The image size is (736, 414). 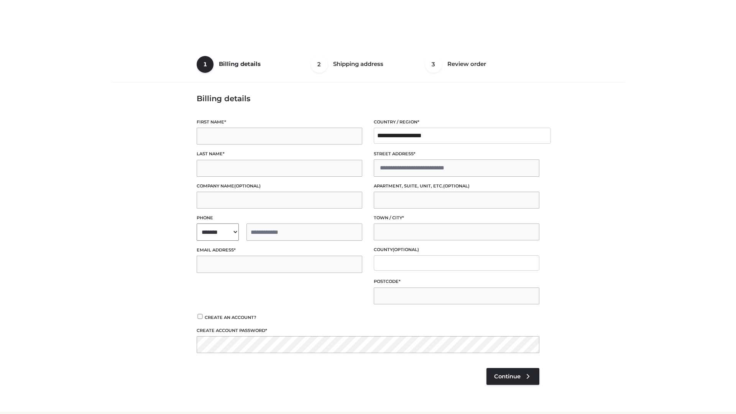 I want to click on label: Phone, so click(x=279, y=218).